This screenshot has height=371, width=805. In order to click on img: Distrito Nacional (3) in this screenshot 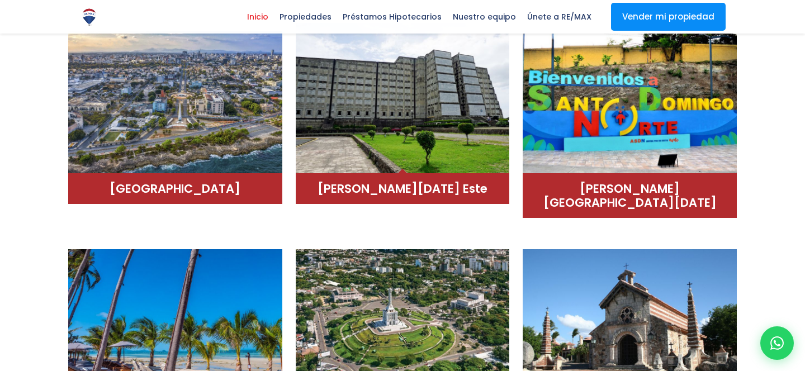, I will do `click(402, 98)`.